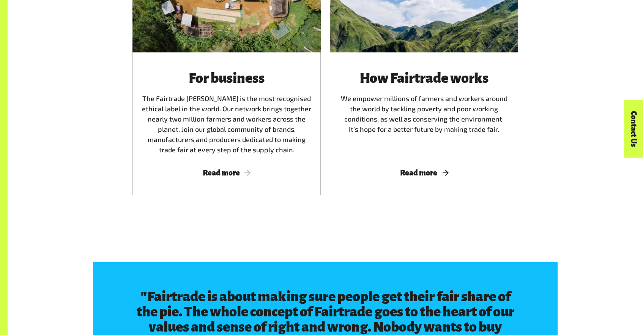 This screenshot has height=335, width=643. What do you see at coordinates (424, 113) in the screenshot?
I see `div: We empower millions of farmers and workers around the world by tackling poverty and poor working ...` at bounding box center [424, 113].